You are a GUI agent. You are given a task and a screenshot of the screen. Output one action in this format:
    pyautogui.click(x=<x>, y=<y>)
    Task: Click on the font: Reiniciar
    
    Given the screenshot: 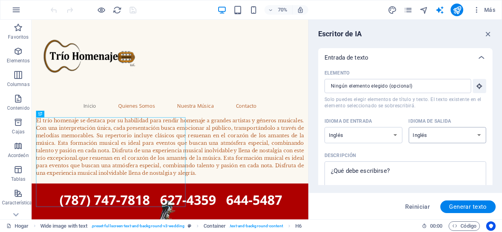 What is the action you would take?
    pyautogui.click(x=418, y=207)
    